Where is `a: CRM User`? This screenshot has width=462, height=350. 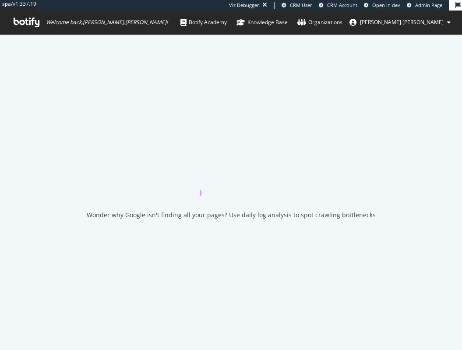 a: CRM User is located at coordinates (297, 5).